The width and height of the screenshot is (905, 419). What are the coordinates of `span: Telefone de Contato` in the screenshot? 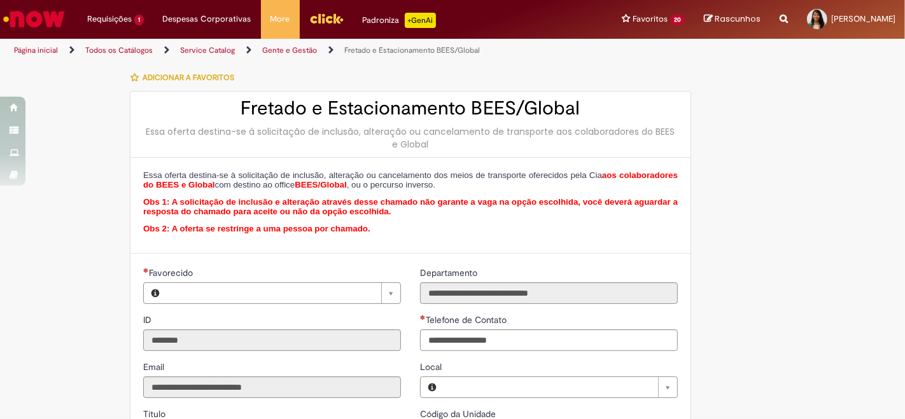 It's located at (467, 320).